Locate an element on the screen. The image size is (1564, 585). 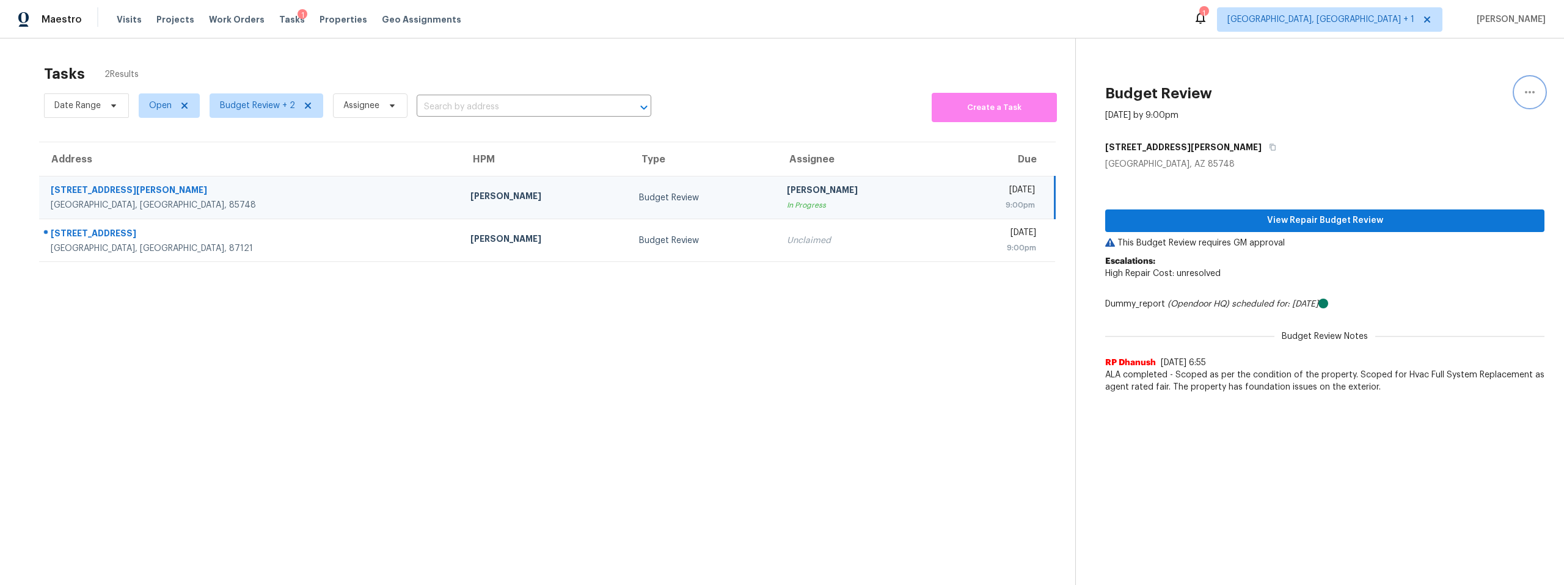
span: ALA completed - Scoped as per the condition of the property. Scoped for Hvac Full System Replacem... is located at coordinates (1325, 381).